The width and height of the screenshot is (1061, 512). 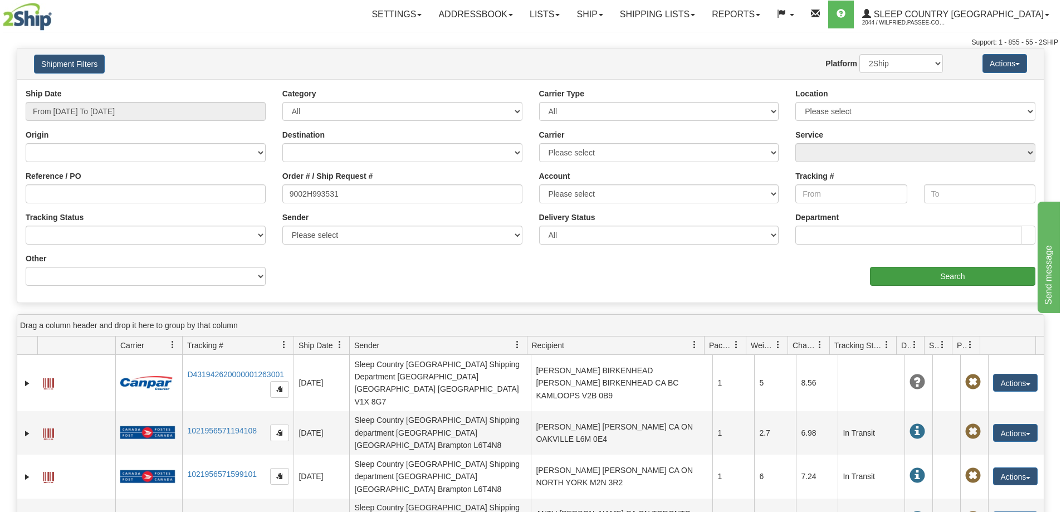 What do you see at coordinates (315, 345) in the screenshot?
I see `span: Ship Date` at bounding box center [315, 345].